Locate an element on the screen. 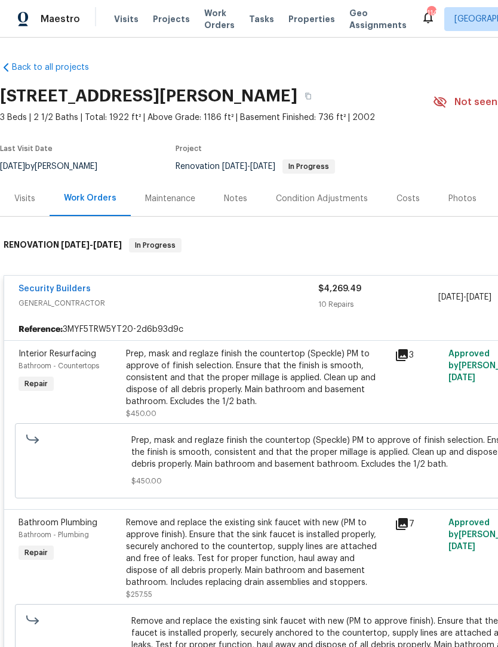 The height and width of the screenshot is (647, 498). span: Bathroom Plumbing is located at coordinates (58, 523).